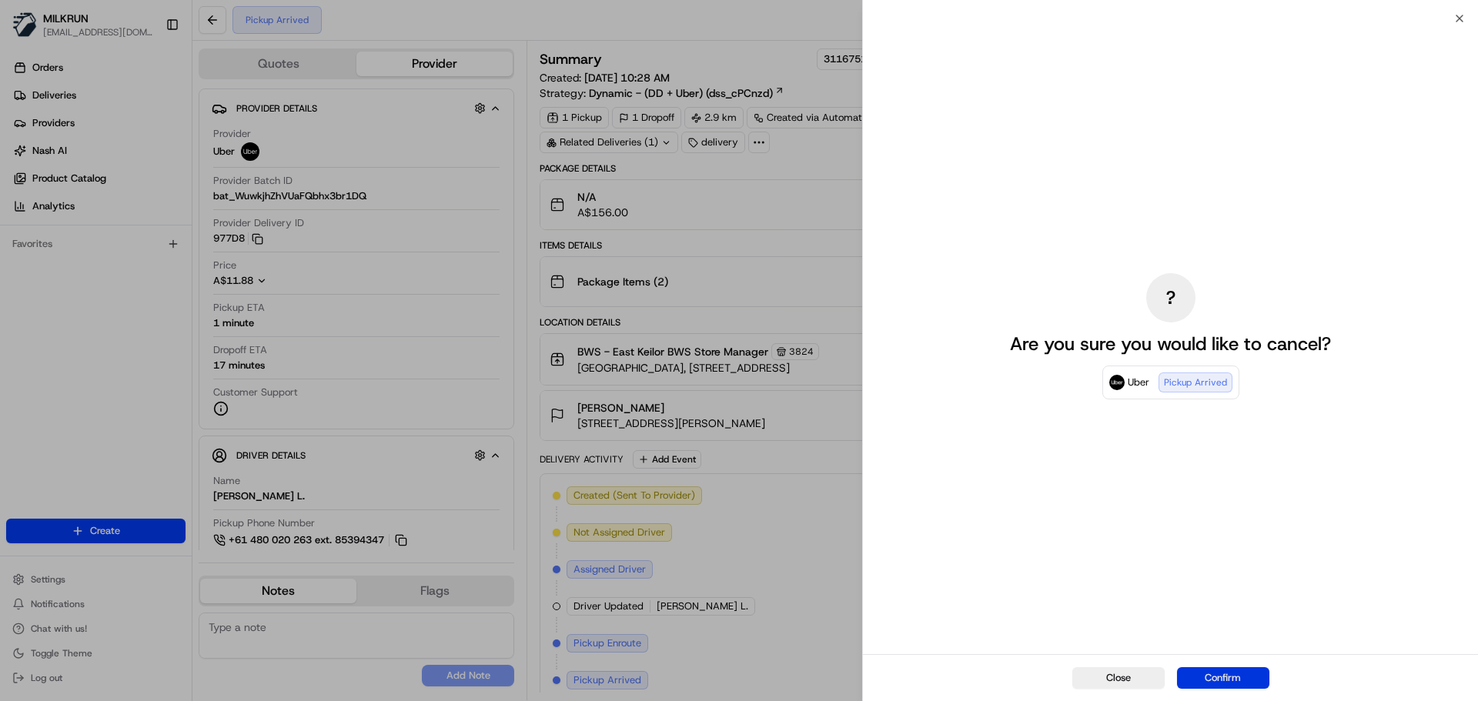 The width and height of the screenshot is (1478, 701). What do you see at coordinates (1170, 344) in the screenshot?
I see `p: Are you sure you would like to cancel?` at bounding box center [1170, 344].